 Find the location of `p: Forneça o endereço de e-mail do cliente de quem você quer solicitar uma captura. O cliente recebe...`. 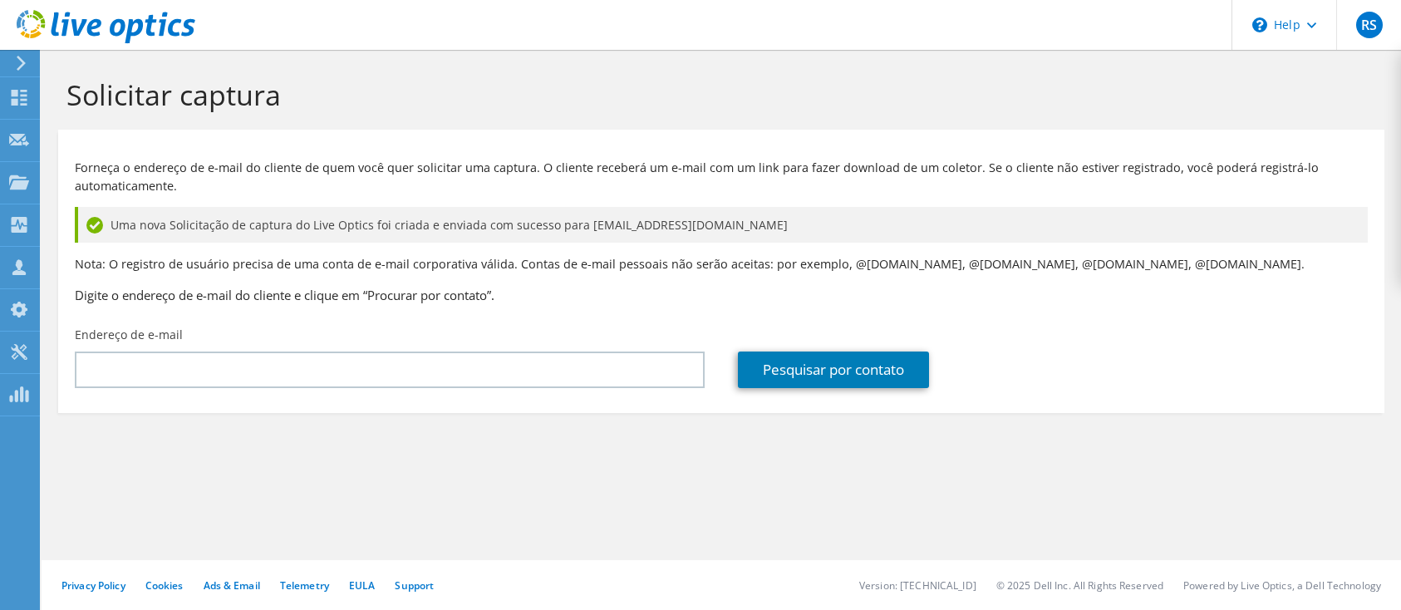

p: Forneça o endereço de e-mail do cliente de quem você quer solicitar uma captura. O cliente recebe... is located at coordinates (721, 177).